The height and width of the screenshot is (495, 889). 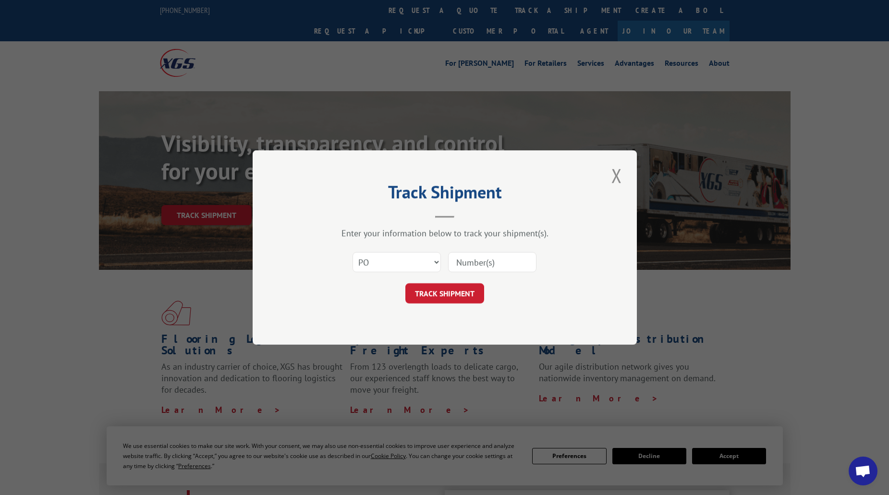 What do you see at coordinates (863, 471) in the screenshot?
I see `a: Open chat` at bounding box center [863, 471].